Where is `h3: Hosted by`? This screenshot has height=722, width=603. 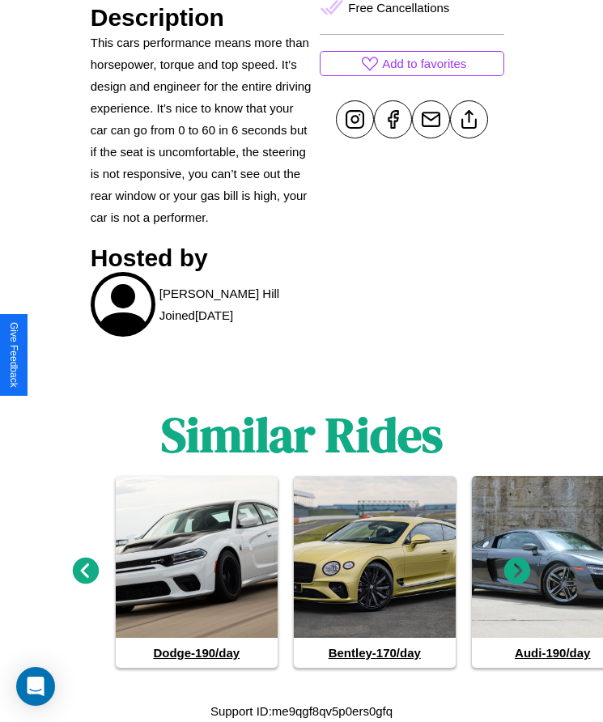 h3: Hosted by is located at coordinates (201, 258).